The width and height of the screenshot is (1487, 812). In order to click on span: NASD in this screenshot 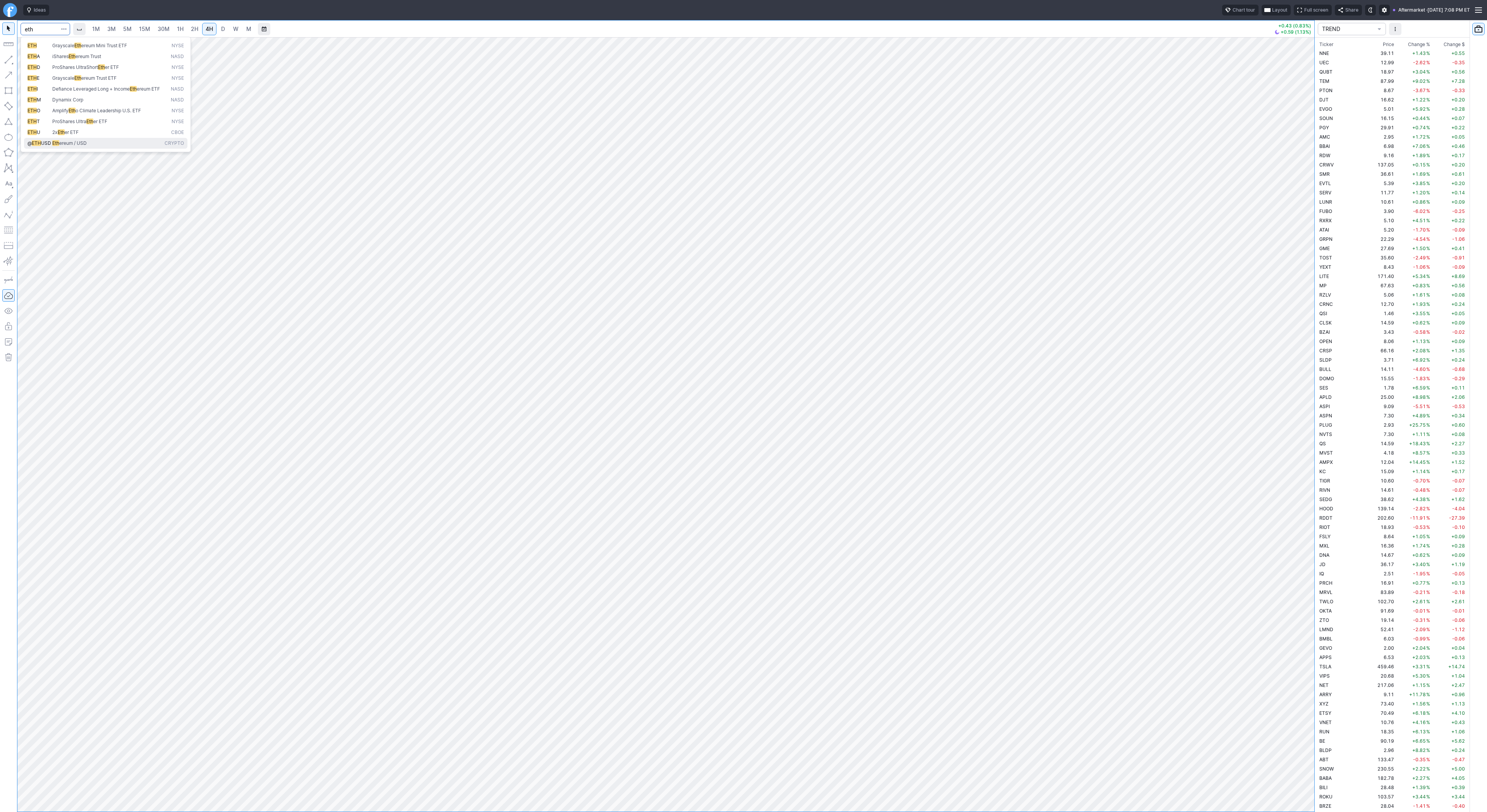, I will do `click(178, 100)`.